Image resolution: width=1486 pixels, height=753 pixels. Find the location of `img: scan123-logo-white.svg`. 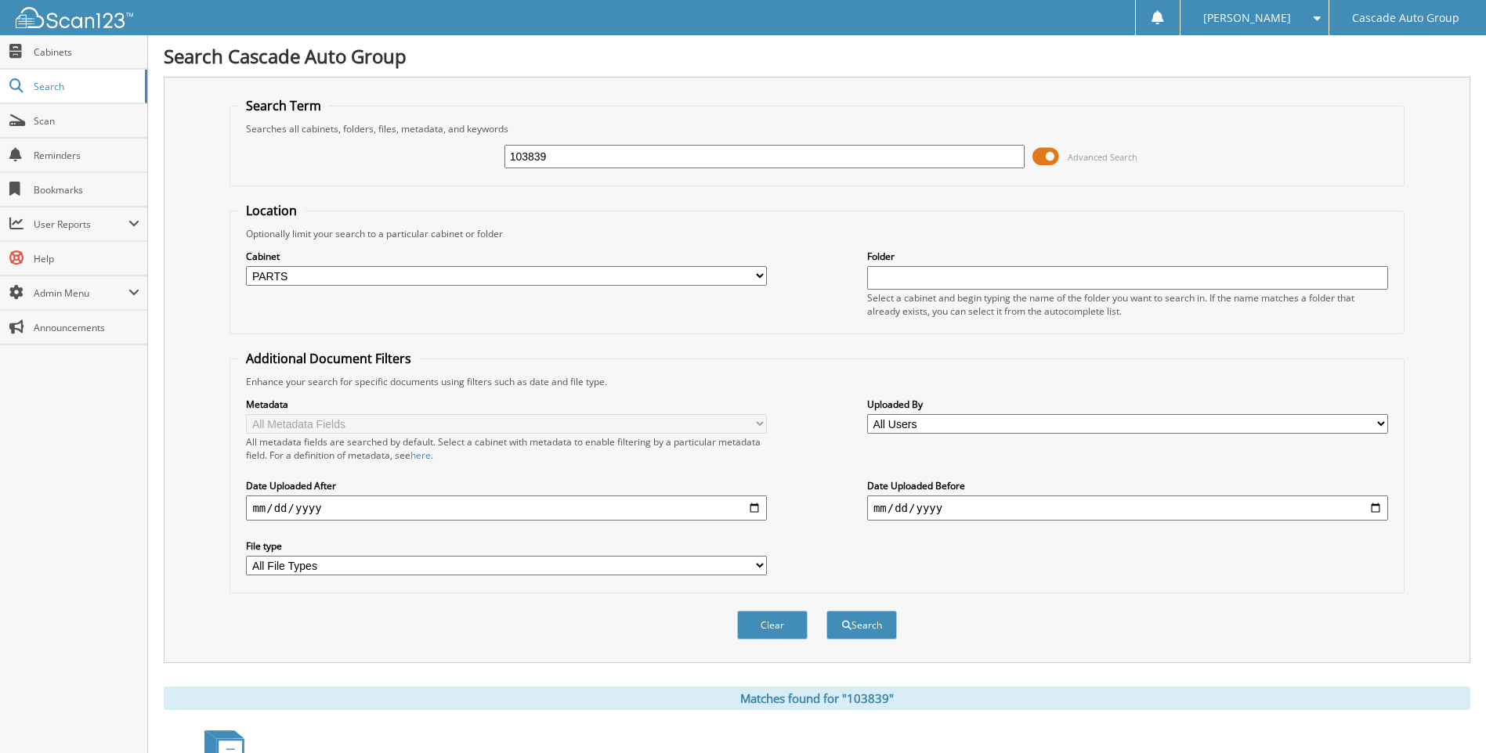

img: scan123-logo-white.svg is located at coordinates (74, 17).